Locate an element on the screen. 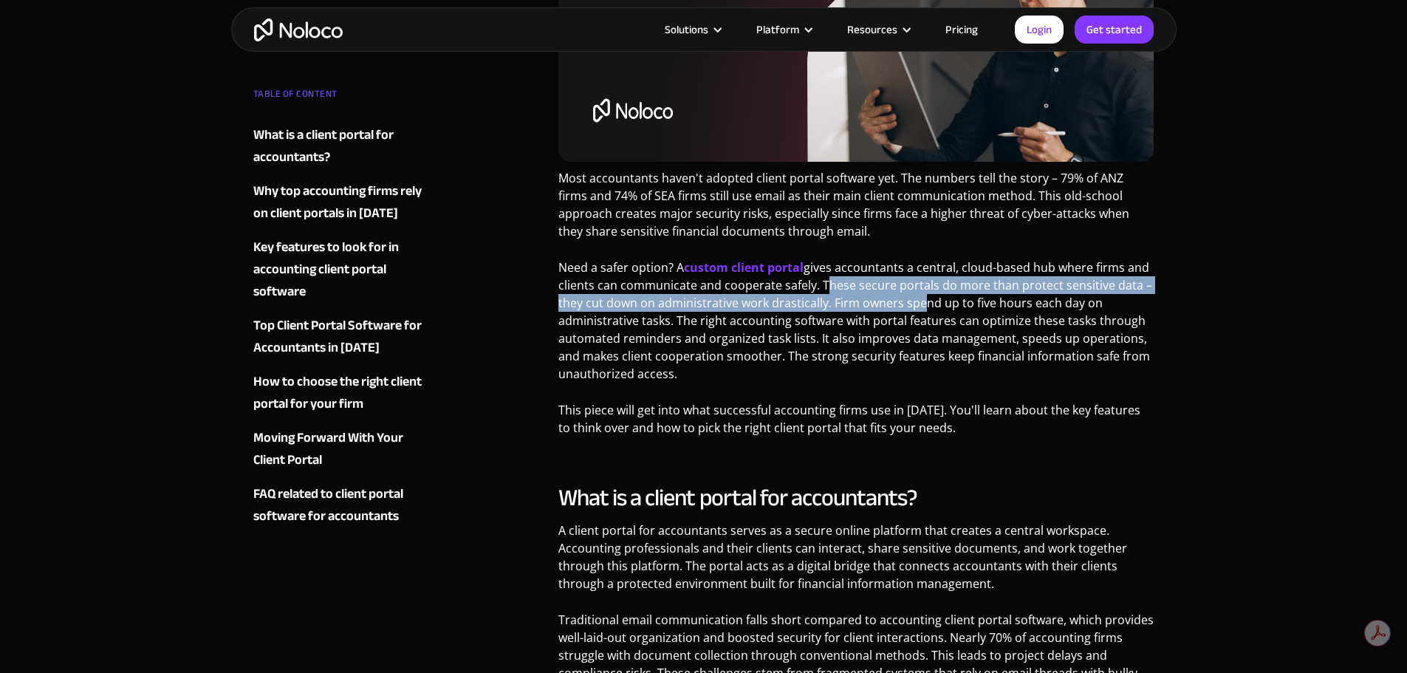 The height and width of the screenshot is (673, 1407). a: home is located at coordinates (298, 30).